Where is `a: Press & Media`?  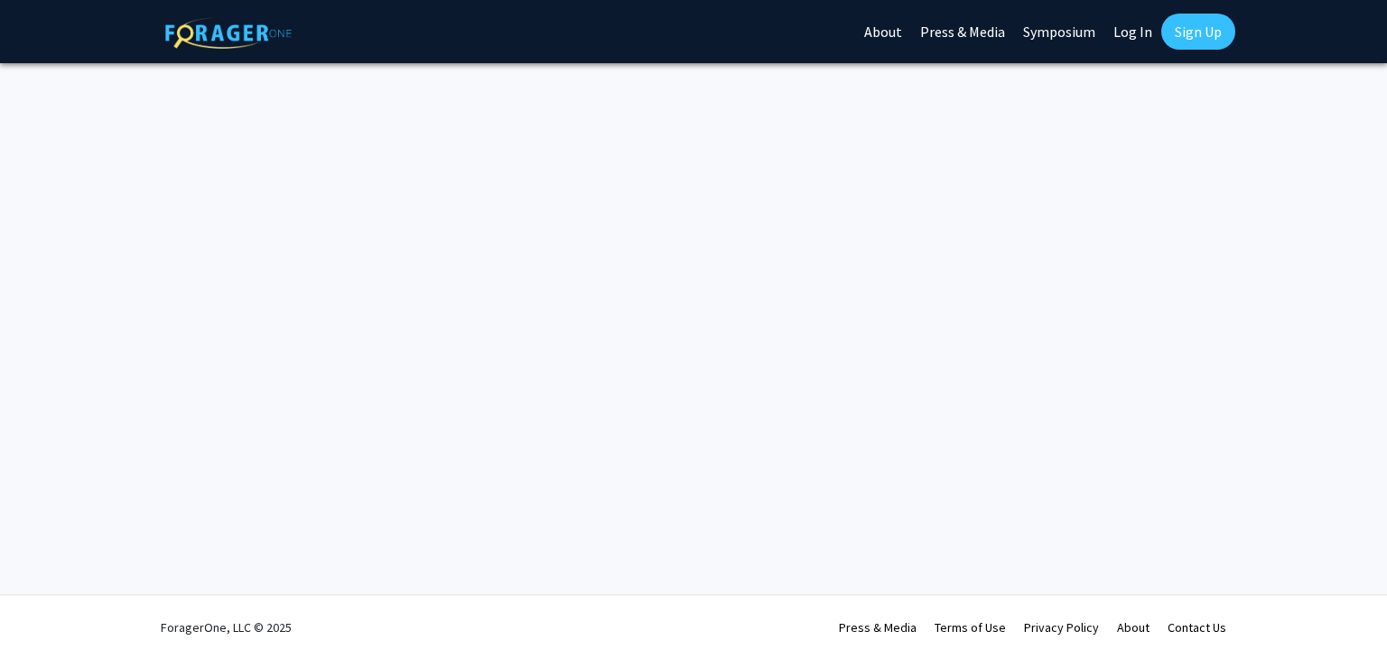
a: Press & Media is located at coordinates (878, 627).